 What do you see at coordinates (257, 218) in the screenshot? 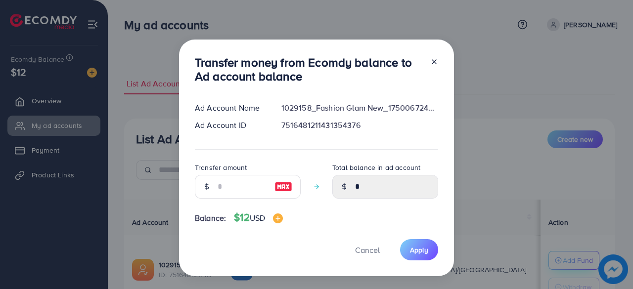
I see `span: USD` at bounding box center [257, 218].